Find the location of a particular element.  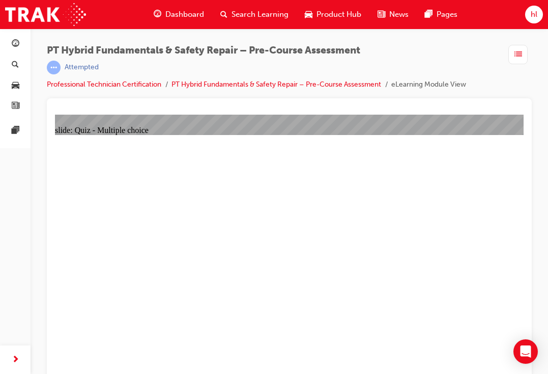

span: learningRecordVerb_ATTEMPT-icon is located at coordinates (53, 67).